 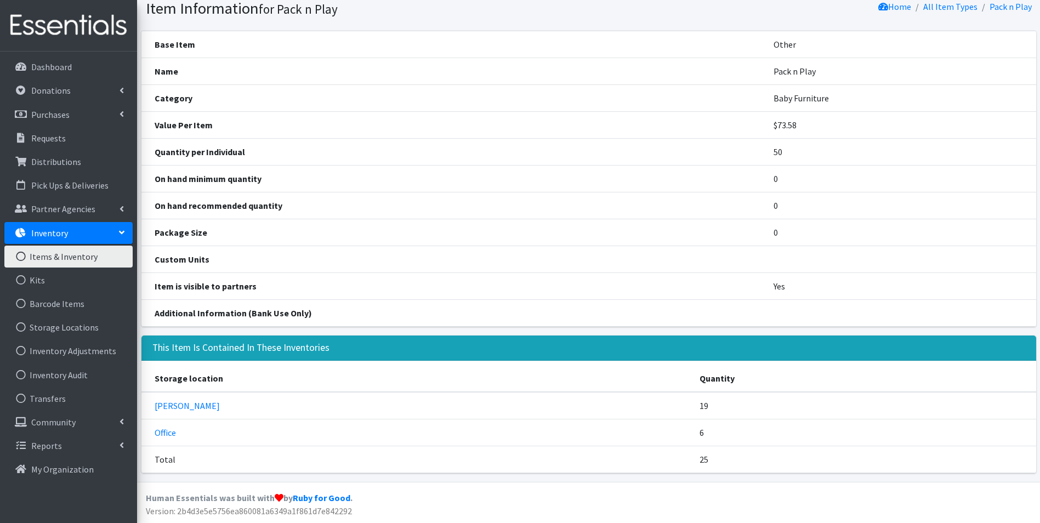 I want to click on th: On hand minimum quantity, so click(x=451, y=178).